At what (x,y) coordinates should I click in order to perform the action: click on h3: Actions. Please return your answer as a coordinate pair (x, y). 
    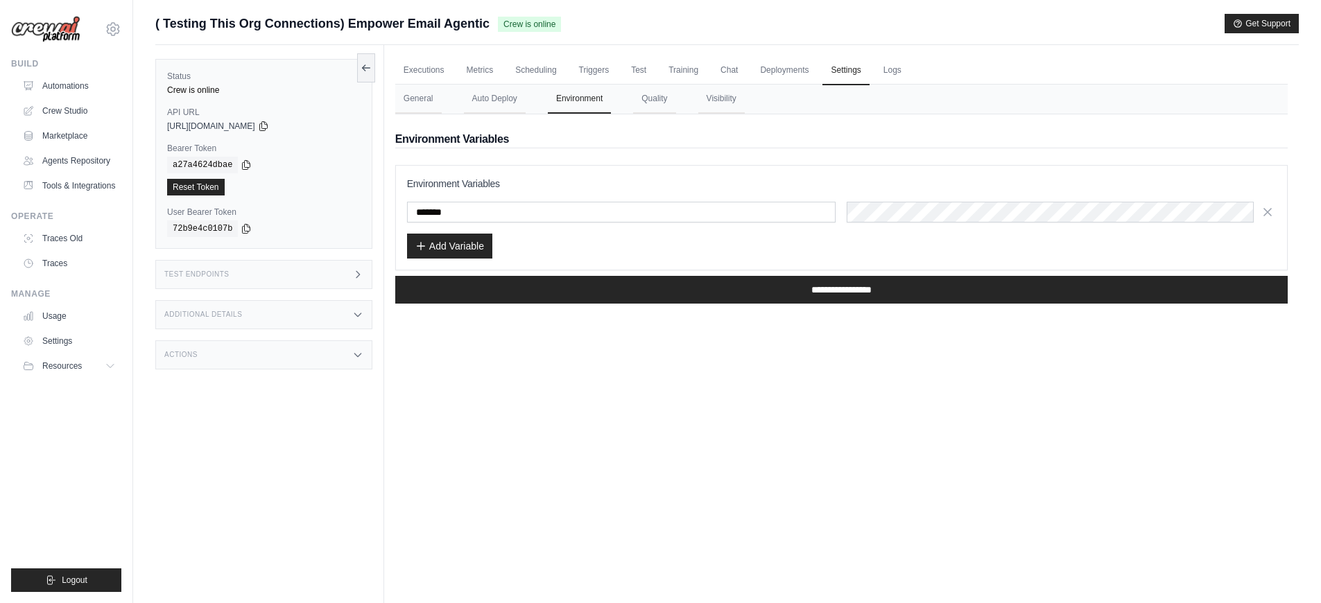
    Looking at the image, I should click on (181, 355).